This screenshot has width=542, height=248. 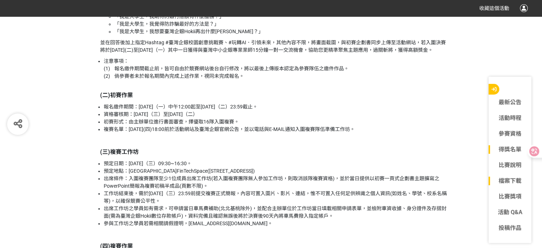 I want to click on li: 注意事項： (1) 報名繳件期間截止前，皆可自由於競賽網站後台自行修改，將以最後上傳版本認定為參賽隊伍之繳件作品。 (2) 倘參賽者未於報名期間內完成上述作業，視同未完成報名。, so click(x=277, y=68).